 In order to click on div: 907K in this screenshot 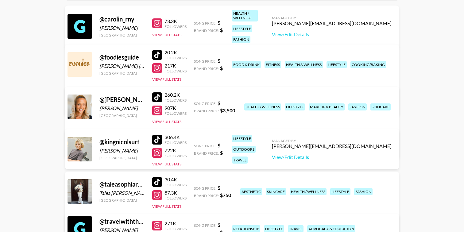, I will do `click(176, 108)`.